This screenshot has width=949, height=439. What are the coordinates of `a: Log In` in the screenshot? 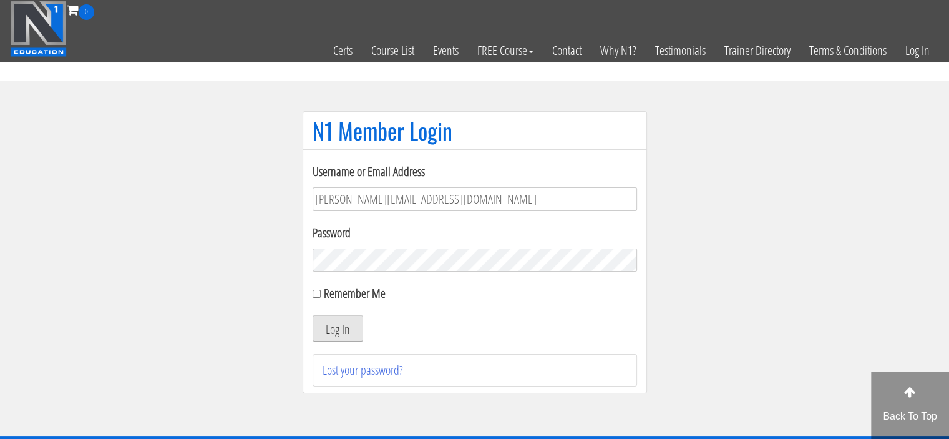 It's located at (918, 51).